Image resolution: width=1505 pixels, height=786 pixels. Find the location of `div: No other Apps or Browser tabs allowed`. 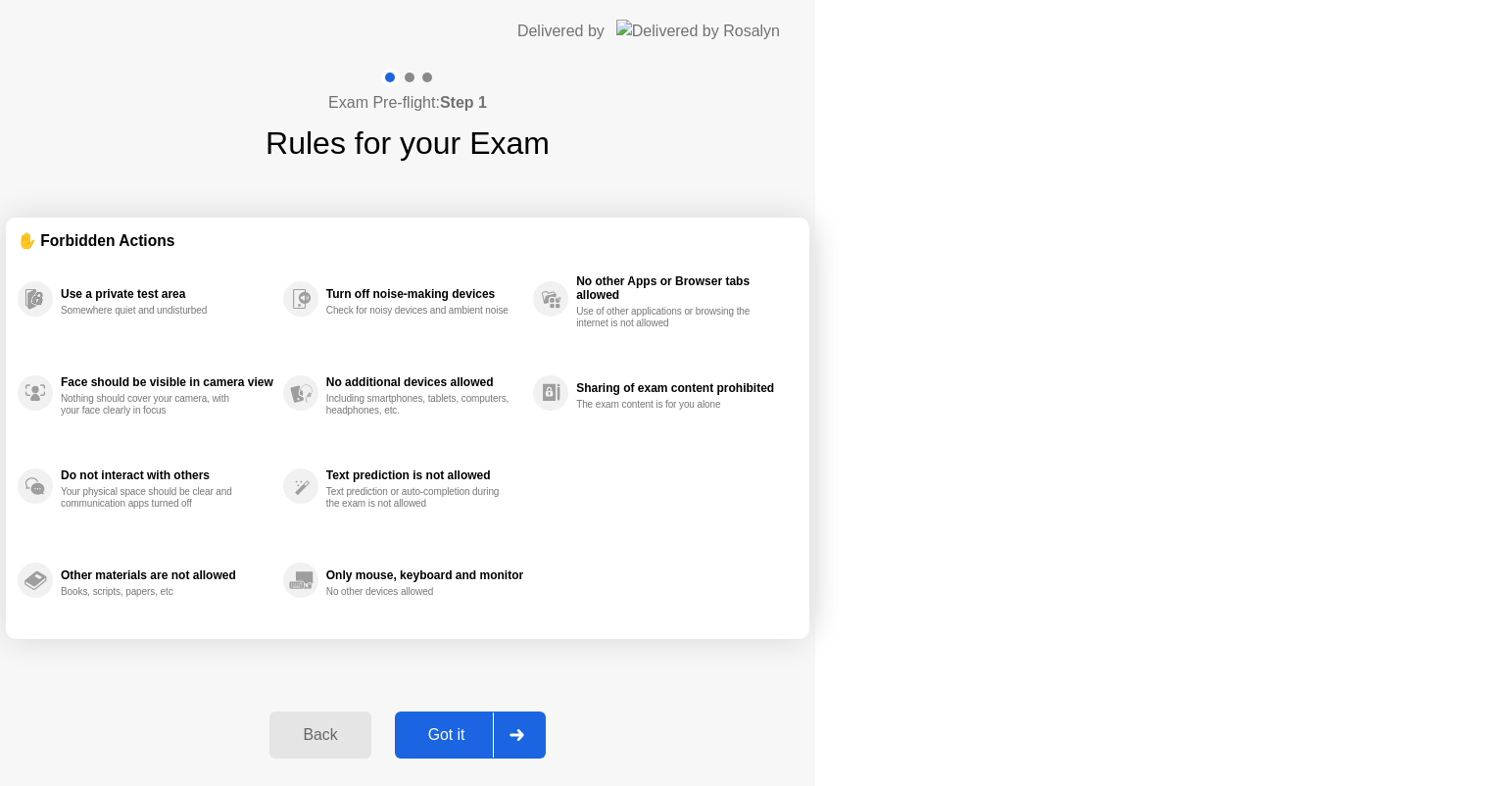

div: No other Apps or Browser tabs allowed is located at coordinates (682, 288).